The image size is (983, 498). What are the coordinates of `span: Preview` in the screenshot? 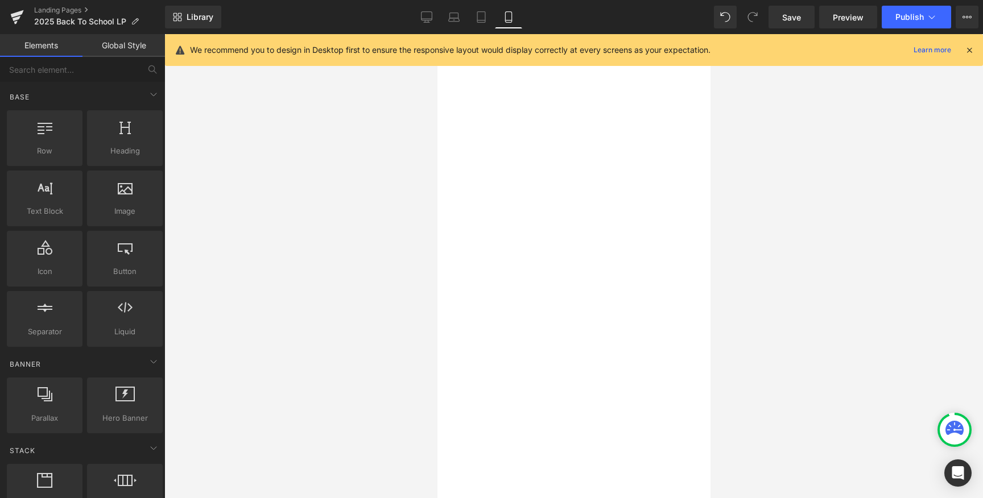 It's located at (848, 17).